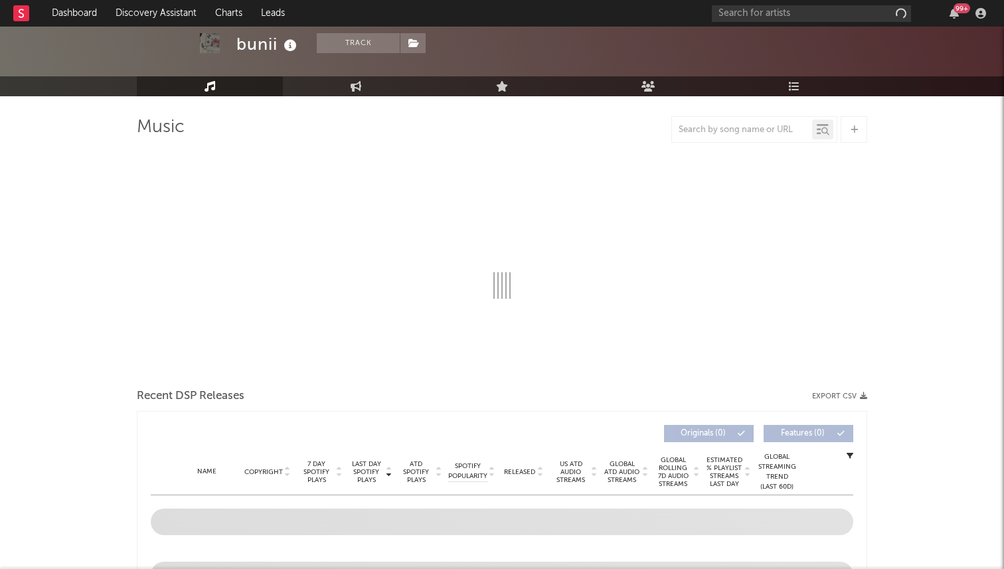 This screenshot has width=1004, height=569. Describe the element at coordinates (191, 396) in the screenshot. I see `span: Recent DSP Releases` at that location.